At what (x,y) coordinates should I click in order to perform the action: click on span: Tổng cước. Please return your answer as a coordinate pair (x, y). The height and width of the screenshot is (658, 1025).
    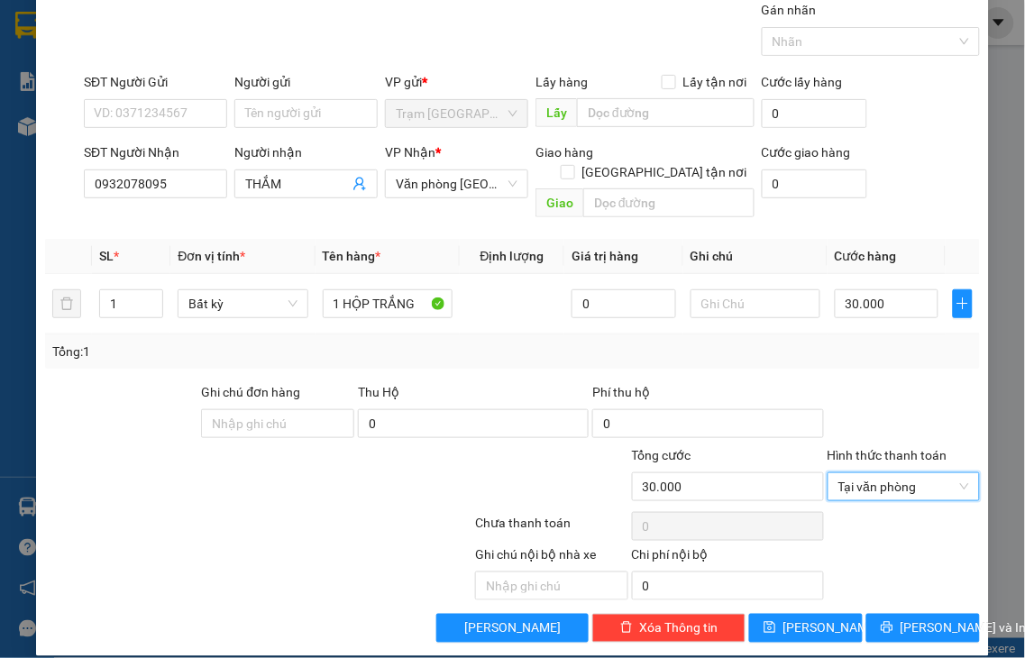
    Looking at the image, I should click on (662, 455).